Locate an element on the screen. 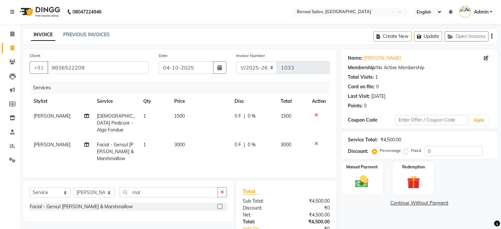  div: 1 is located at coordinates (376, 77).